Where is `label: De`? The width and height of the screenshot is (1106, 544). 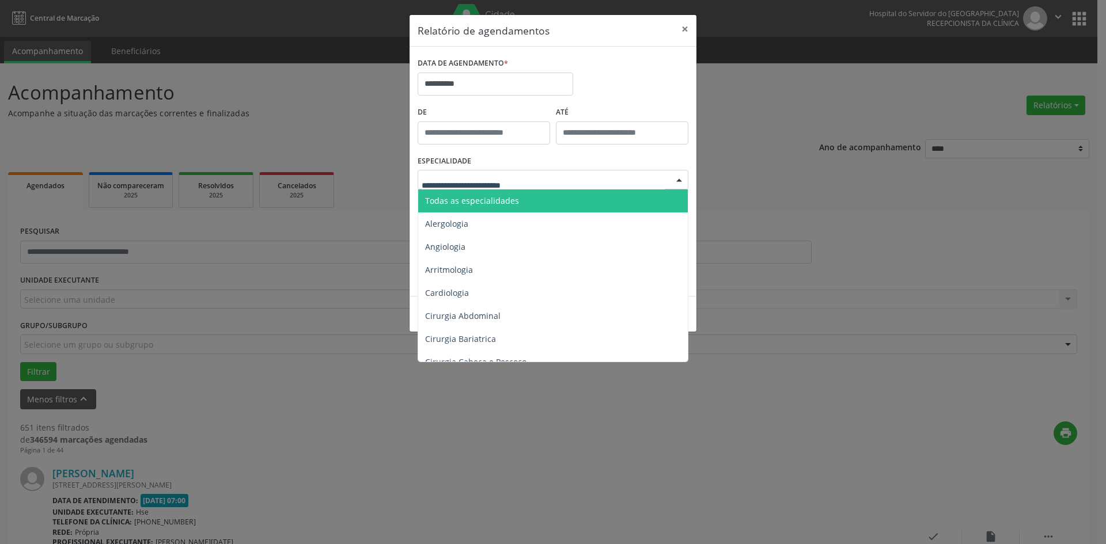 label: De is located at coordinates (484, 112).